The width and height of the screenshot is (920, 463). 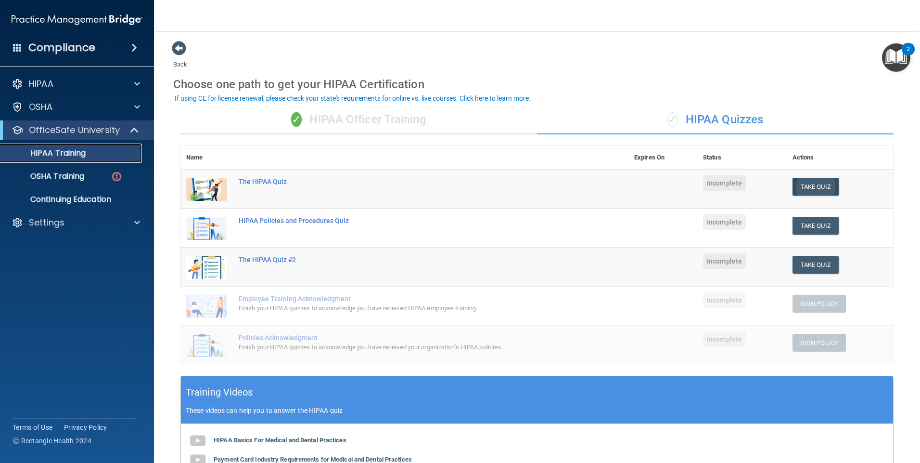 What do you see at coordinates (72, 199) in the screenshot?
I see `p: Continuing Education` at bounding box center [72, 199].